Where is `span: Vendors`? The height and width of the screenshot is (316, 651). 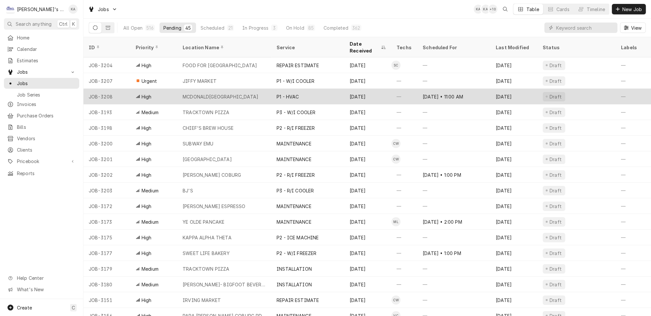 span: Vendors is located at coordinates (46, 138).